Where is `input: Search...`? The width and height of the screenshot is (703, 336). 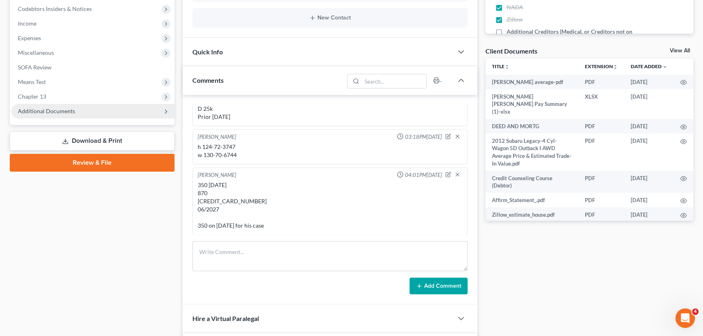
input: Search... is located at coordinates (394, 81).